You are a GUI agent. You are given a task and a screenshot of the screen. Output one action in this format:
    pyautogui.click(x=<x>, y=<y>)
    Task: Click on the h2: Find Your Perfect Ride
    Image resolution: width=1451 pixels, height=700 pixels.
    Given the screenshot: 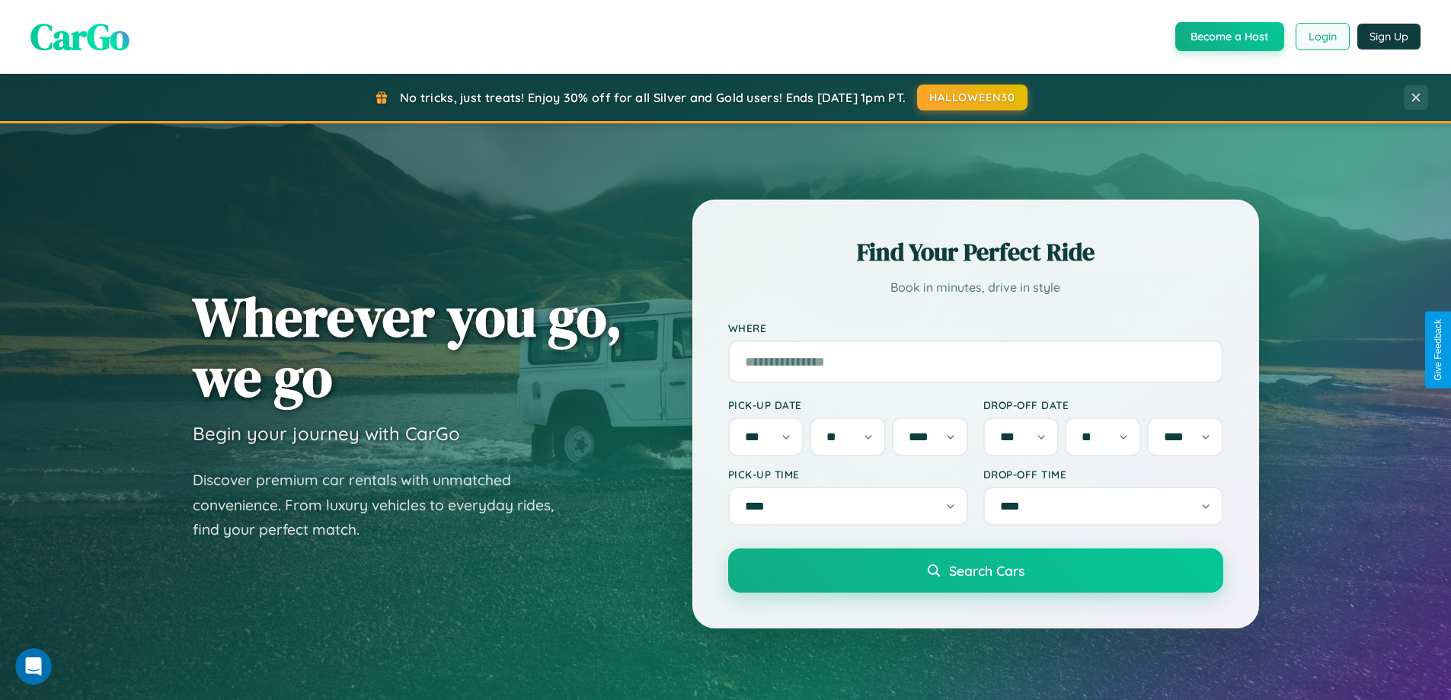 What is the action you would take?
    pyautogui.click(x=976, y=252)
    